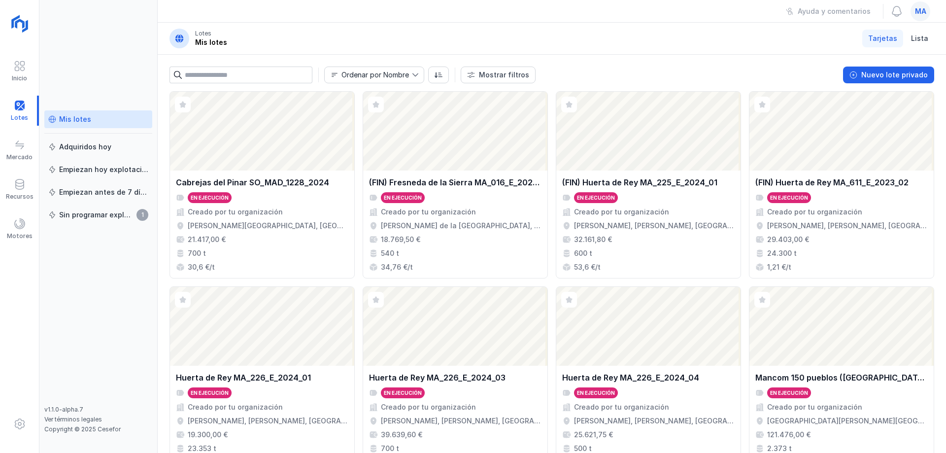  What do you see at coordinates (593, 435) in the screenshot?
I see `div: 25.621,75 €` at bounding box center [593, 435].